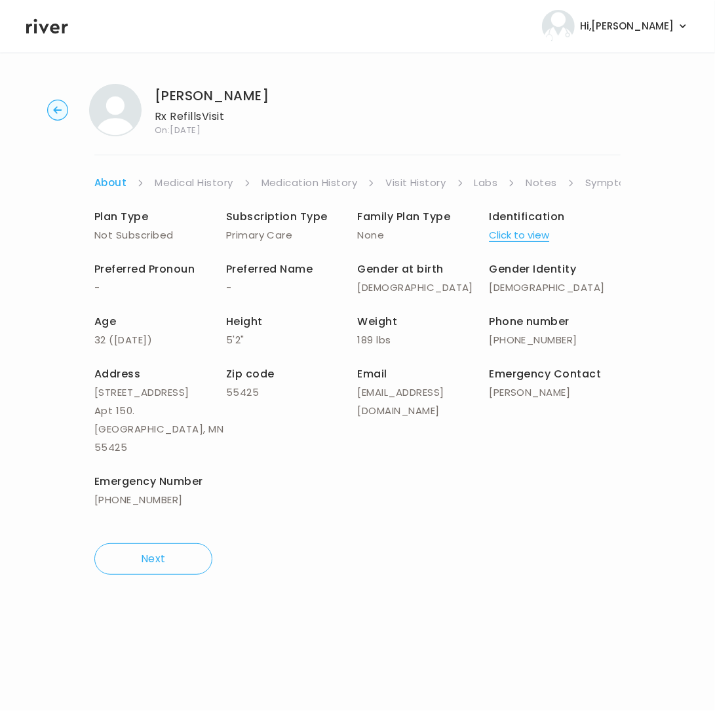  What do you see at coordinates (144, 269) in the screenshot?
I see `span: Preferred Pronoun` at bounding box center [144, 269].